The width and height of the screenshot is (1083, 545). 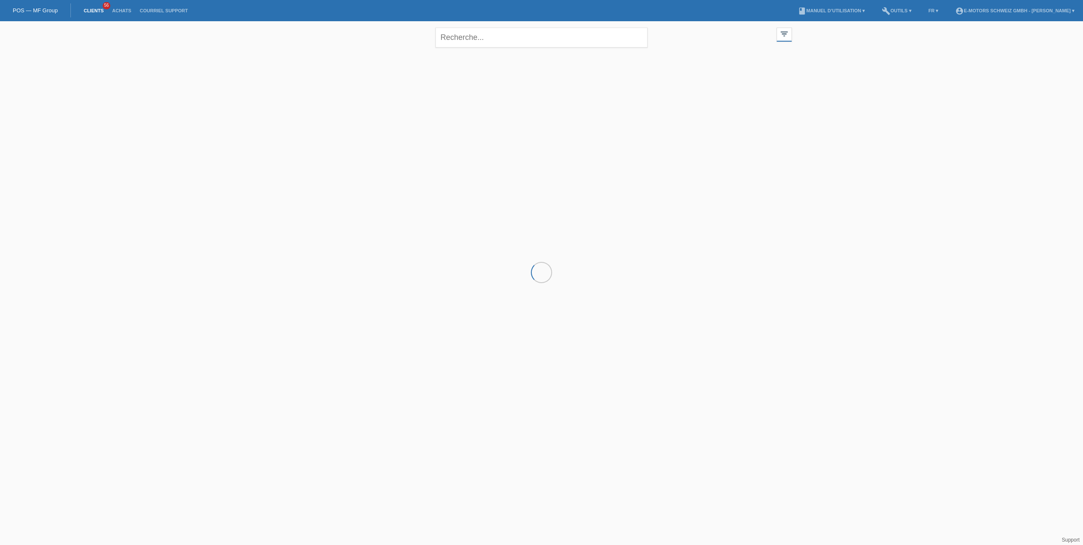 What do you see at coordinates (93, 11) in the screenshot?
I see `a: Clients` at bounding box center [93, 11].